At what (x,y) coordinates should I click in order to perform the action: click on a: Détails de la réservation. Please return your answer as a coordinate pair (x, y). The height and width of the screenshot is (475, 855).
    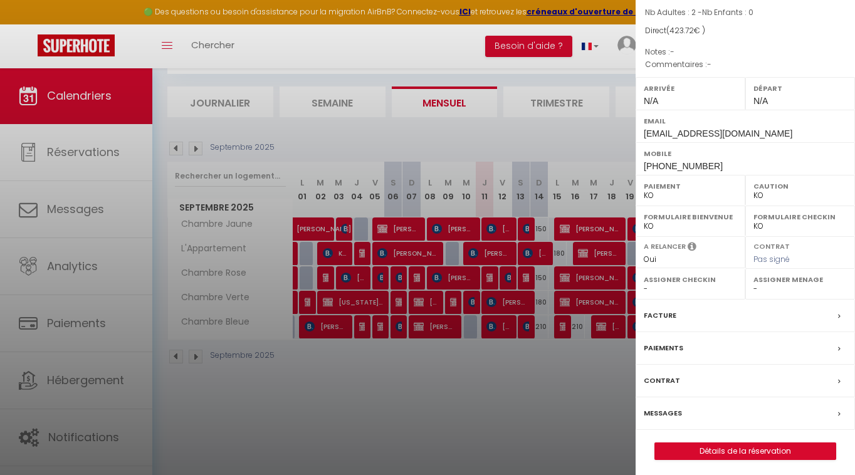
    Looking at the image, I should click on (745, 451).